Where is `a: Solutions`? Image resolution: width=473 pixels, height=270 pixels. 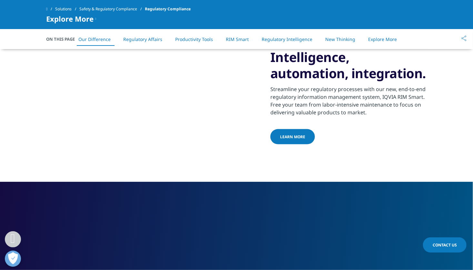 a: Solutions is located at coordinates (67, 9).